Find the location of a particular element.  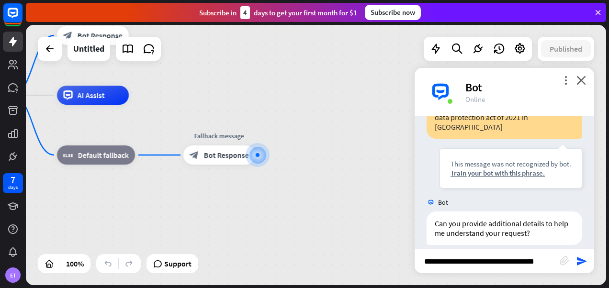

a: 7 days is located at coordinates (13, 183).